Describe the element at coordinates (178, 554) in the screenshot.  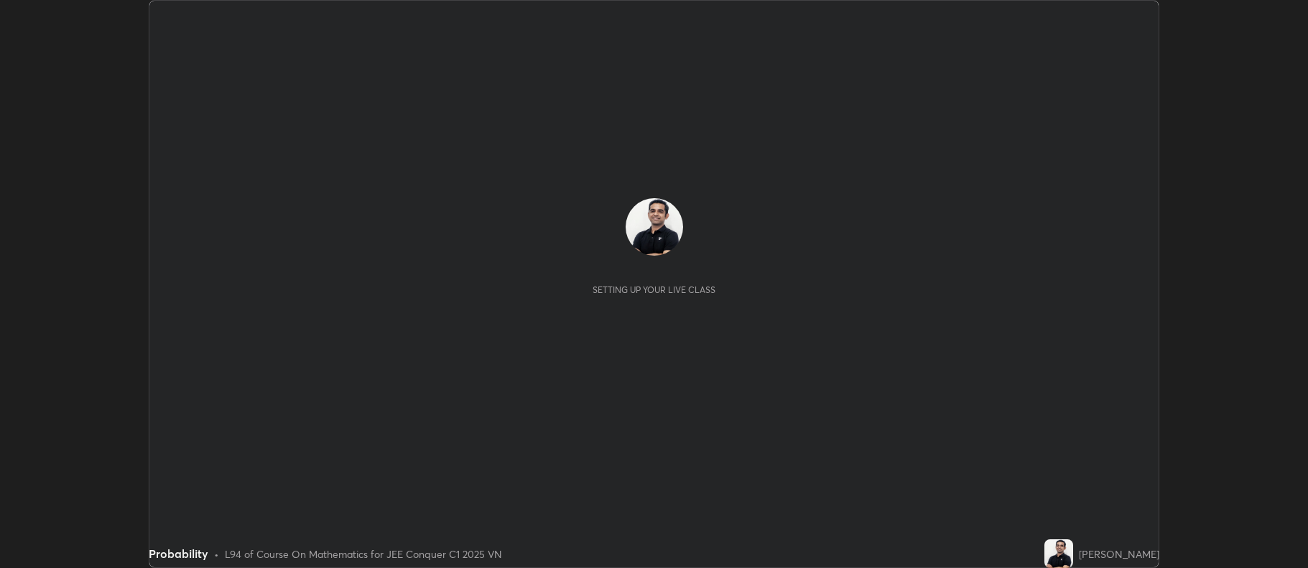
I see `div: Probability` at that location.